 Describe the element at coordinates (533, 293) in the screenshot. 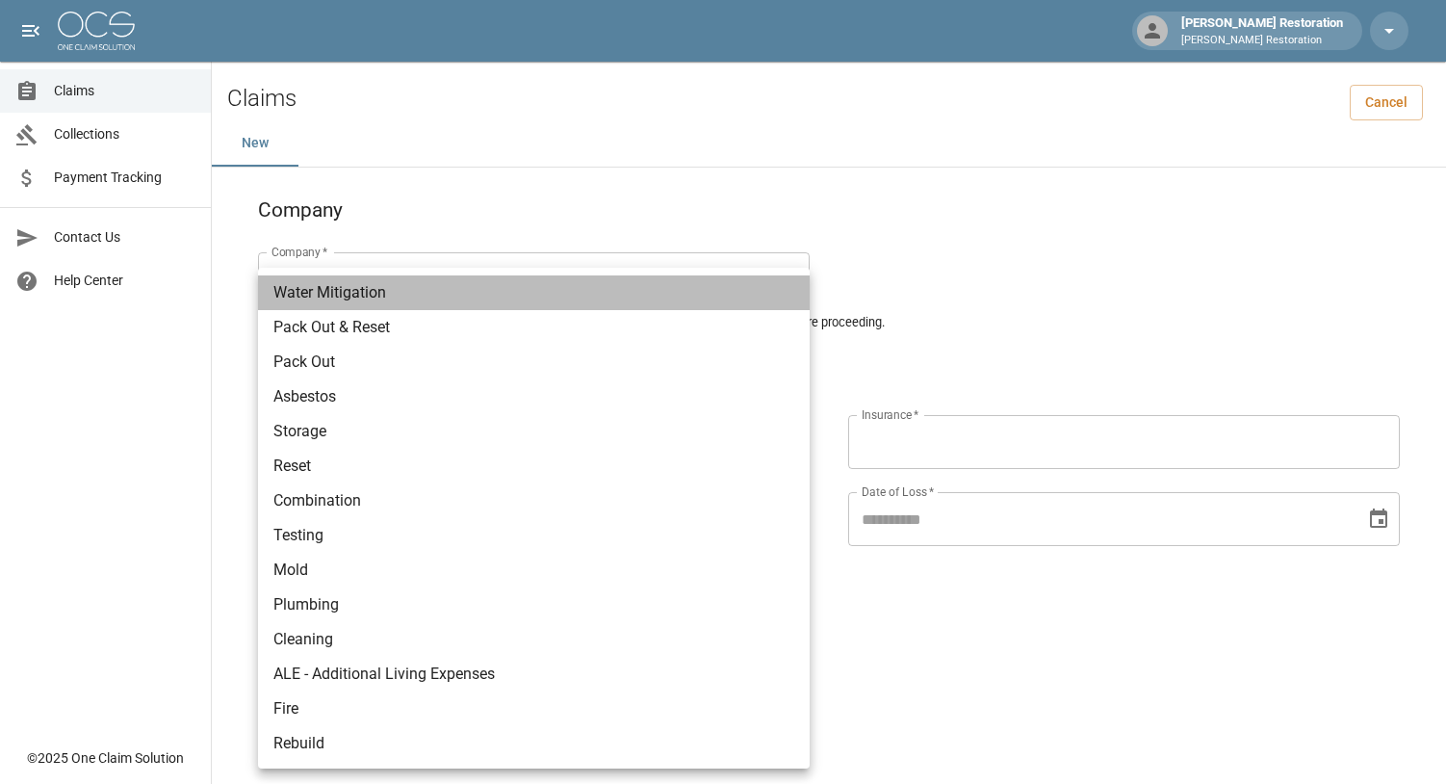

I see `li: Water Mitigation` at that location.